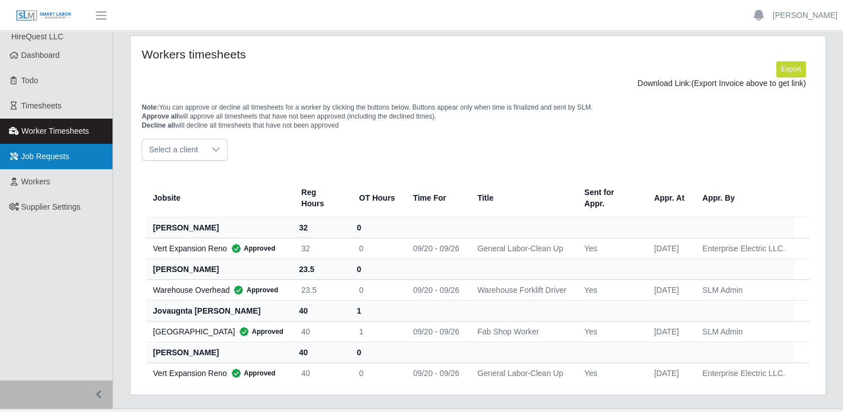 Image resolution: width=843 pixels, height=412 pixels. I want to click on th: Reg Hours, so click(321, 198).